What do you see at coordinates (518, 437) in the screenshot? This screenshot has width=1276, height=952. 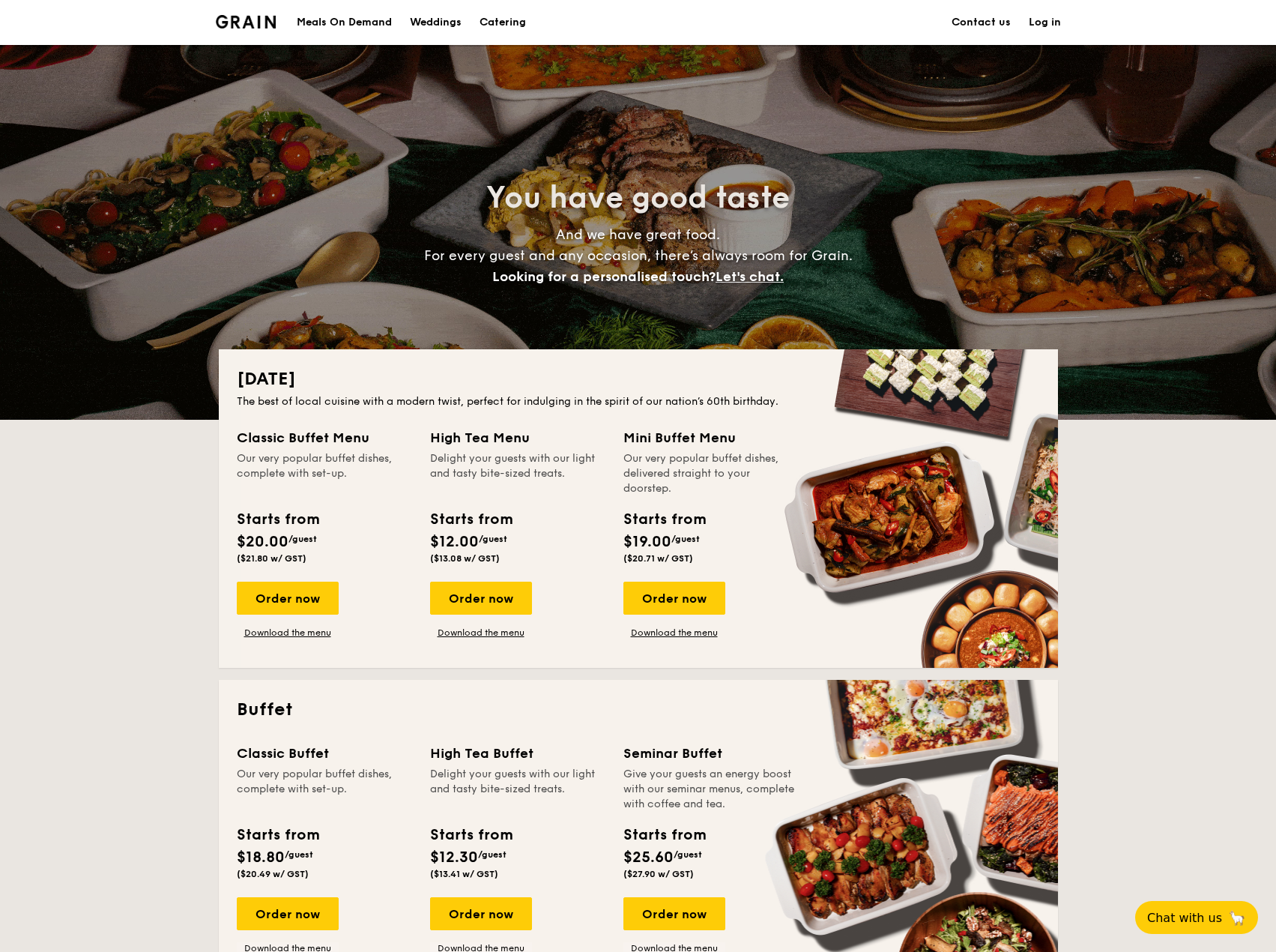 I see `div: High Tea Menu` at bounding box center [518, 437].